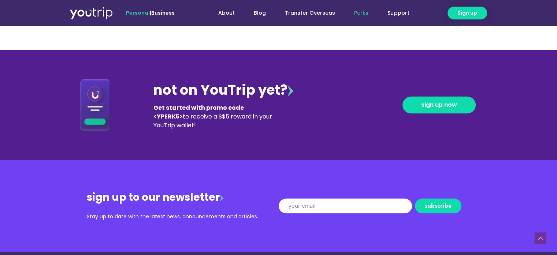  I want to click on div: not on YouTrip yet?, so click(223, 90).